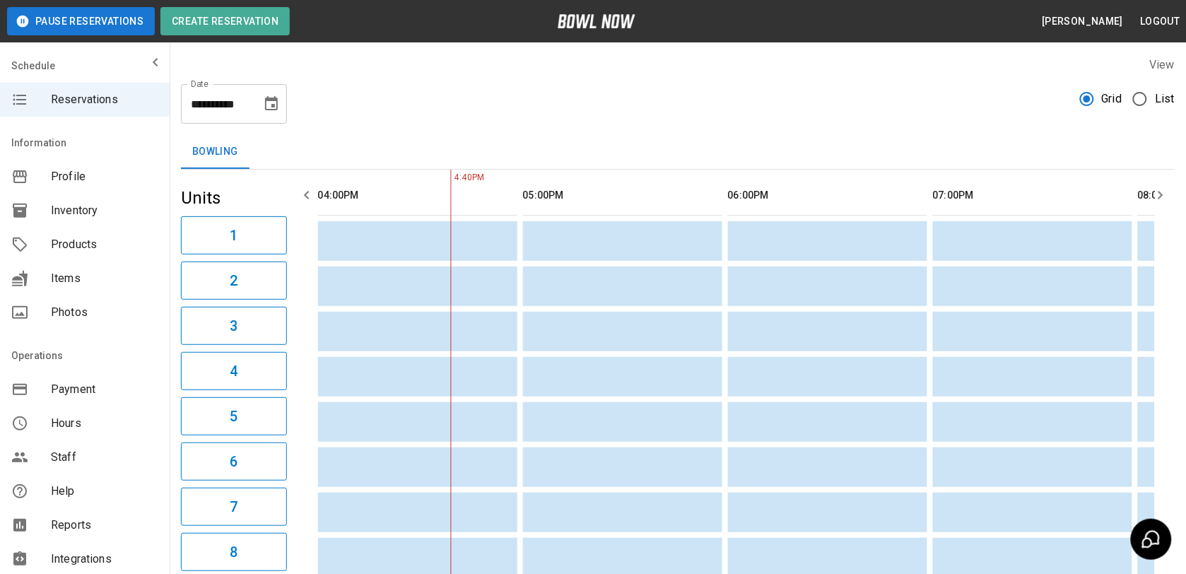 The width and height of the screenshot is (1186, 574). What do you see at coordinates (105, 100) in the screenshot?
I see `span: Reservations` at bounding box center [105, 100].